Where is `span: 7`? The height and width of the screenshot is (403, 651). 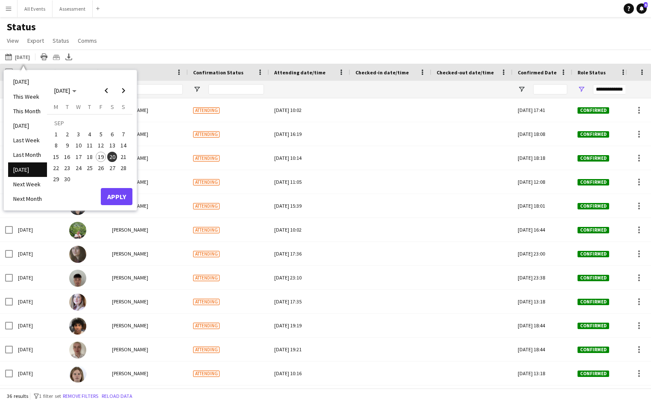
span: 7 is located at coordinates (123, 134).